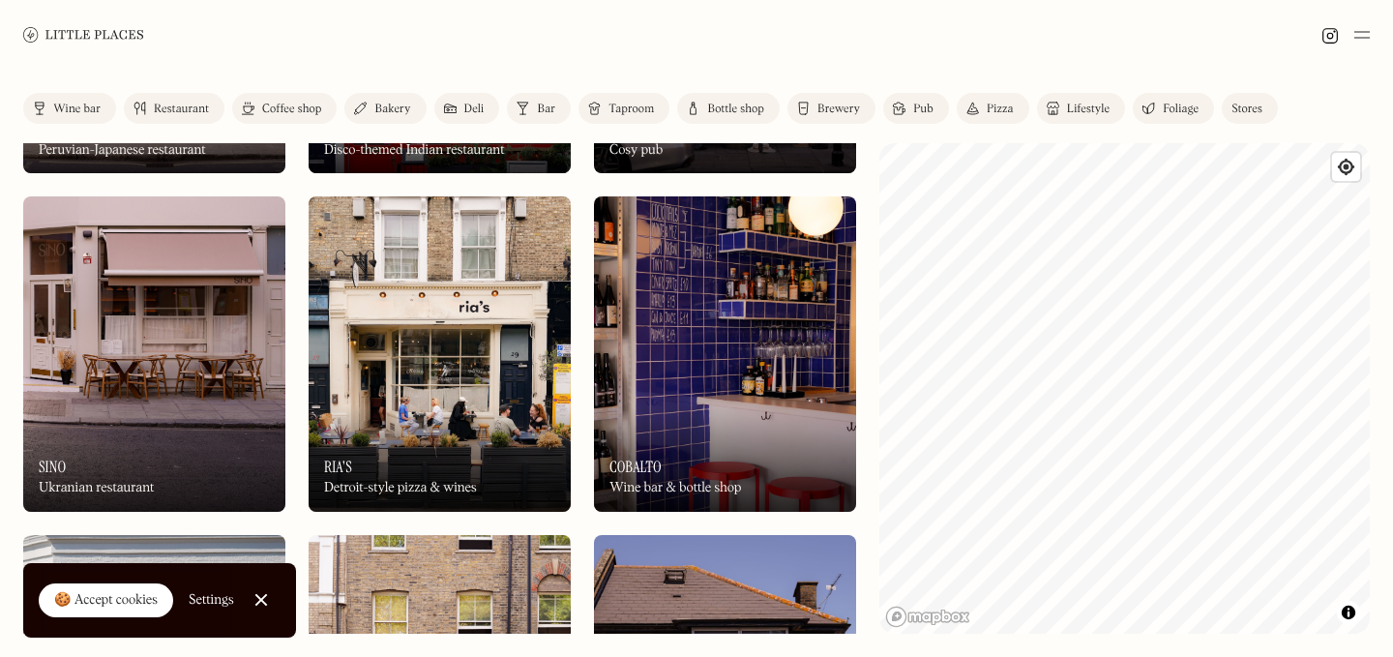  Describe the element at coordinates (154, 353) in the screenshot. I see `img: Sino` at that location.